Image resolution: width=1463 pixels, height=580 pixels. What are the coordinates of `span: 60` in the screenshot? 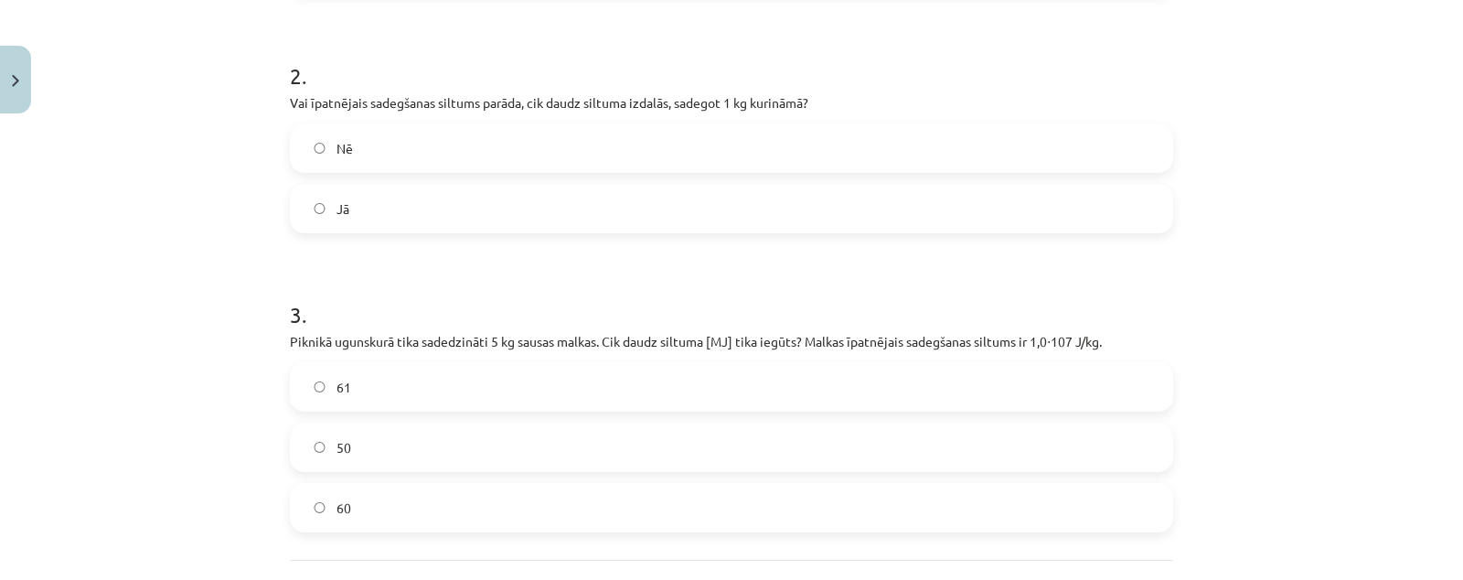 It's located at (344, 507).